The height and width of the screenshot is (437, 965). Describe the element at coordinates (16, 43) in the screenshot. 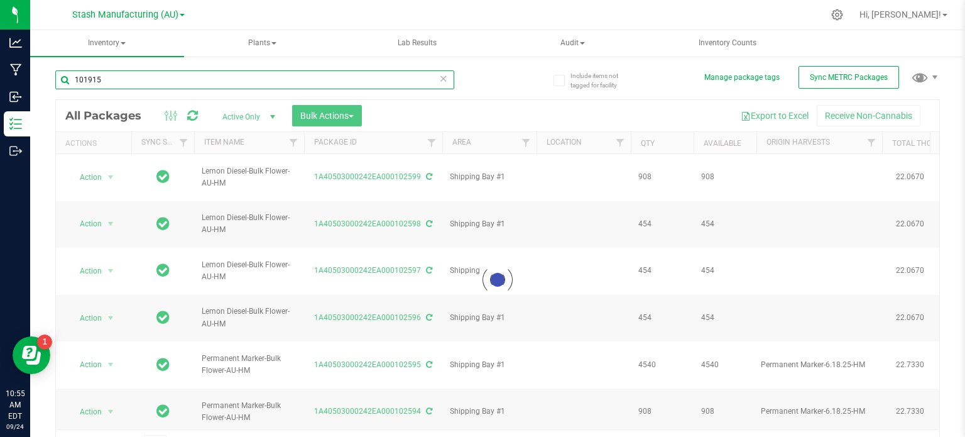

I see `inline-svg: Analytics` at that location.